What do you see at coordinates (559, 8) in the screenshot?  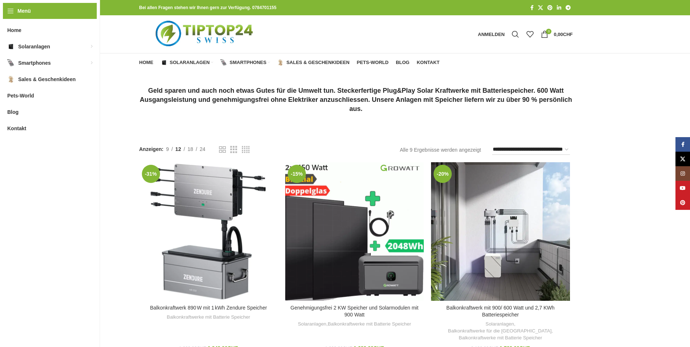 I see `a: LinkedIn Social Link` at bounding box center [559, 8].